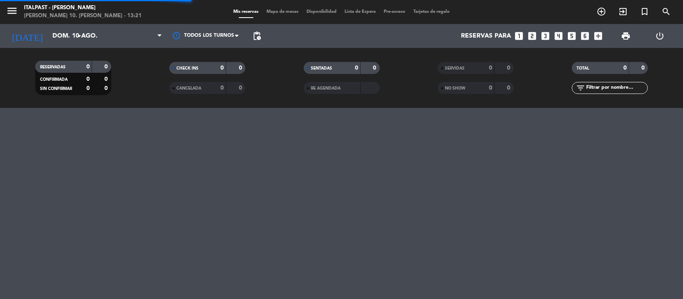 The width and height of the screenshot is (683, 299). I want to click on i: looks_3, so click(545, 36).